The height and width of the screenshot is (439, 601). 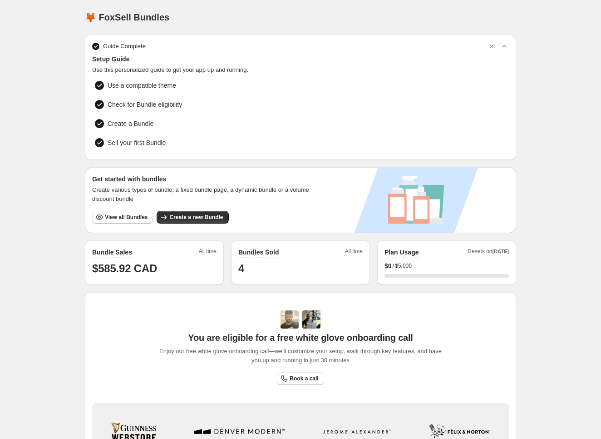 I want to click on span: Check for Bundle eligibility, so click(x=145, y=104).